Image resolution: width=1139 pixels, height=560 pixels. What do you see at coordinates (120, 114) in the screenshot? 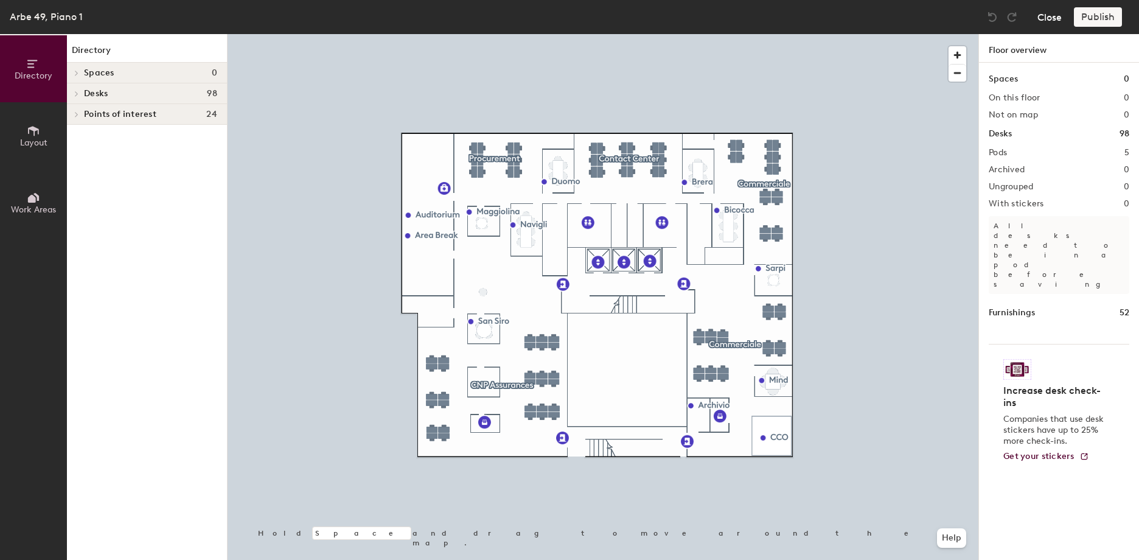
I see `span: Points of interest` at bounding box center [120, 114].